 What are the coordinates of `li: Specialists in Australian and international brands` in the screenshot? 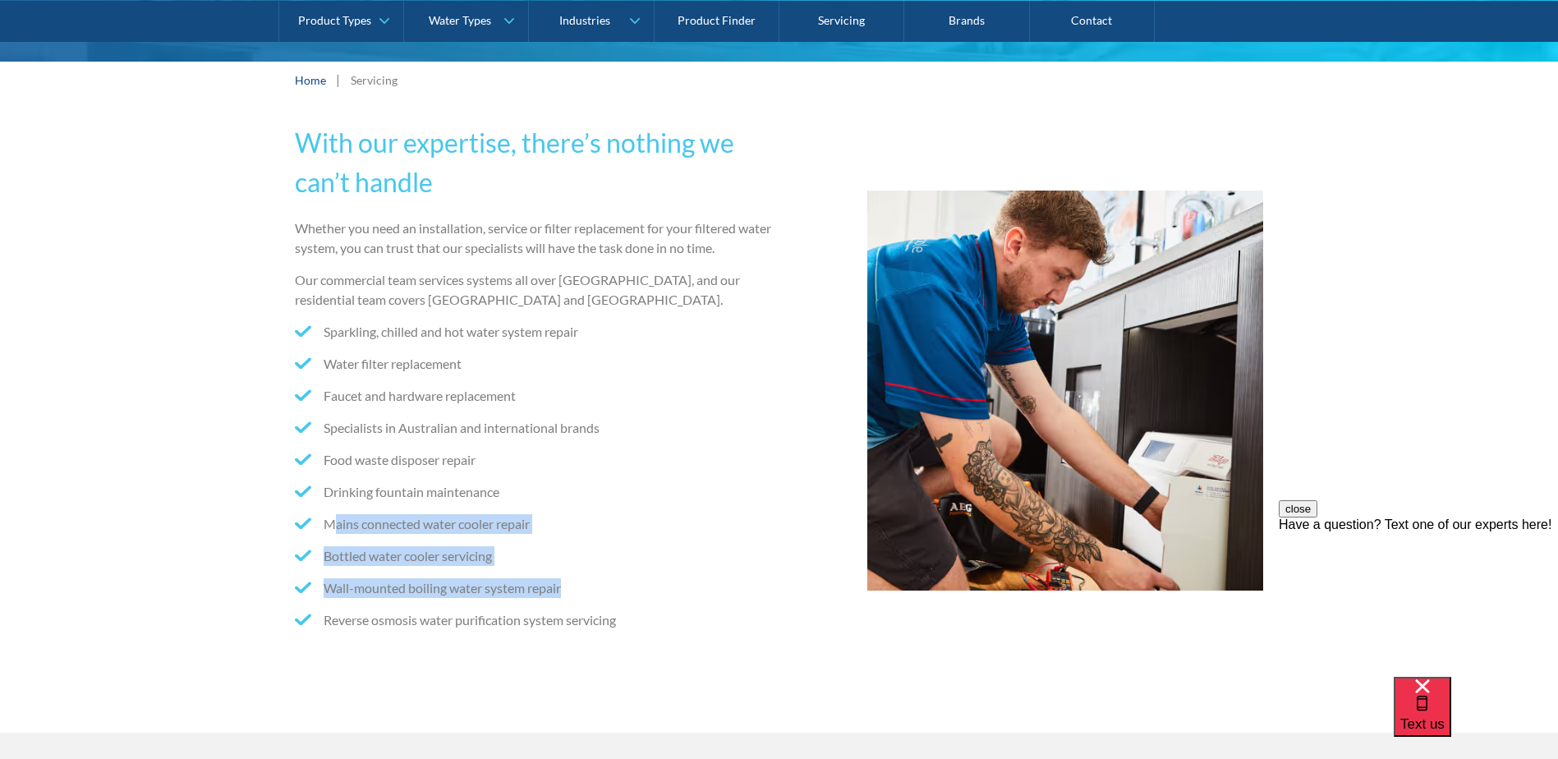 It's located at (534, 428).